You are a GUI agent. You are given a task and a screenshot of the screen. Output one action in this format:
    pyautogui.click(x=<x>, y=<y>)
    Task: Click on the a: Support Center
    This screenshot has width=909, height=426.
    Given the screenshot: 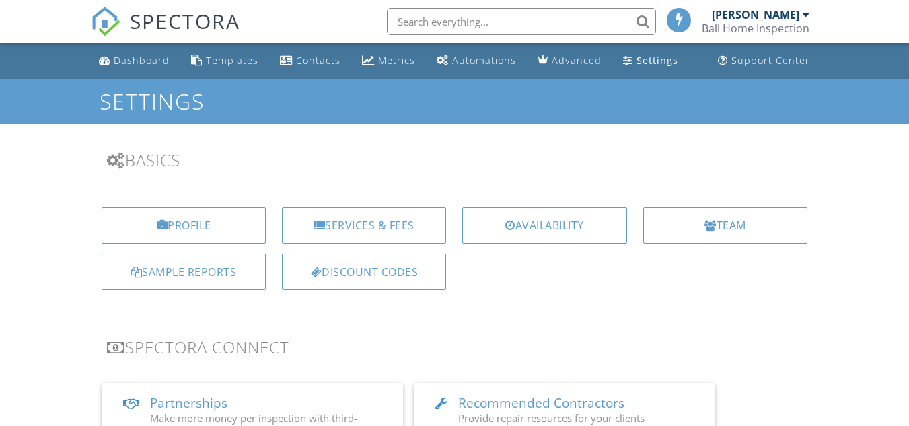 What is the action you would take?
    pyautogui.click(x=763, y=61)
    